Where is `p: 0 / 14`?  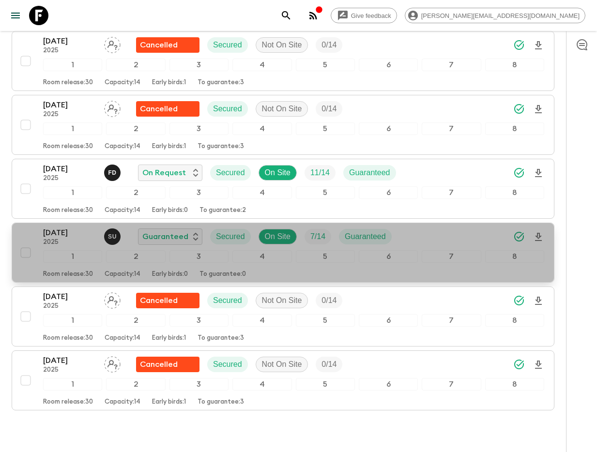
p: 0 / 14 is located at coordinates (329, 301).